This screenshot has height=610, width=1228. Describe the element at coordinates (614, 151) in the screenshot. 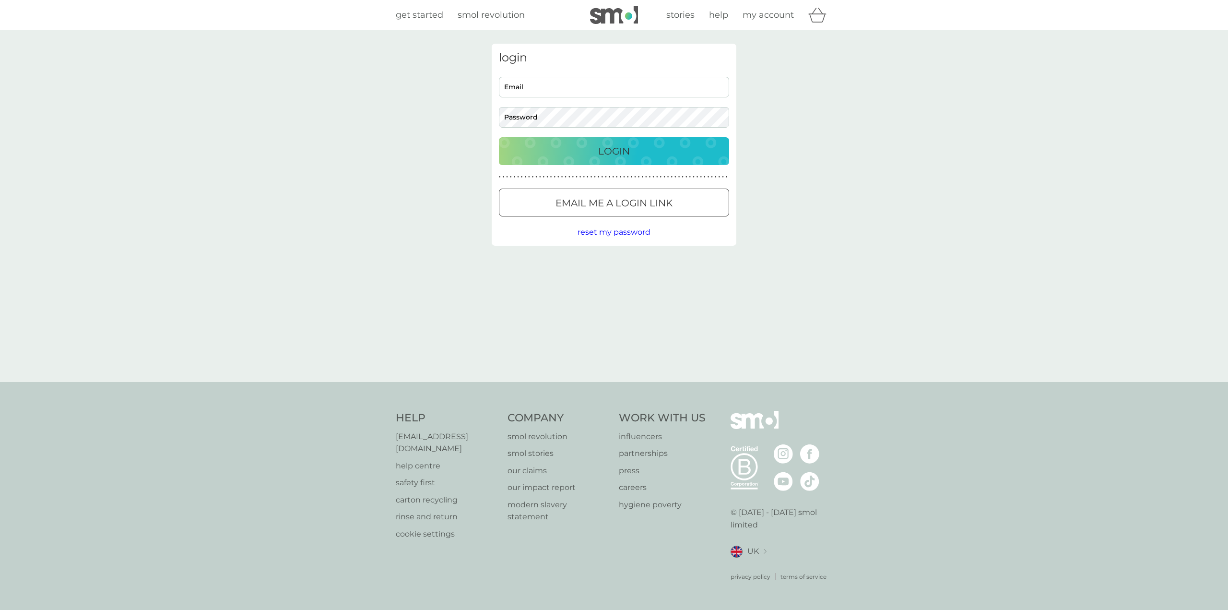

I see `button: Login` at that location.